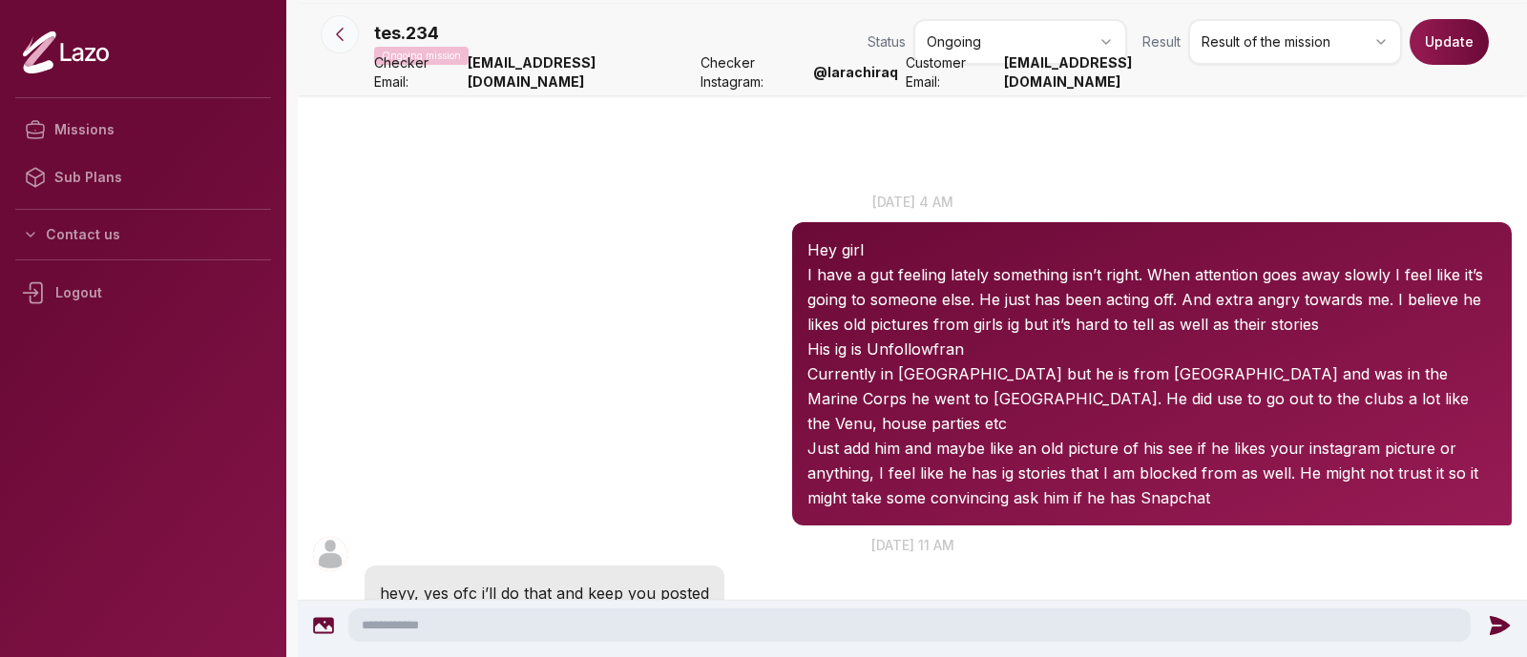 The height and width of the screenshot is (657, 1527). What do you see at coordinates (753, 73) in the screenshot?
I see `span: Checker Instagram:` at bounding box center [753, 73].